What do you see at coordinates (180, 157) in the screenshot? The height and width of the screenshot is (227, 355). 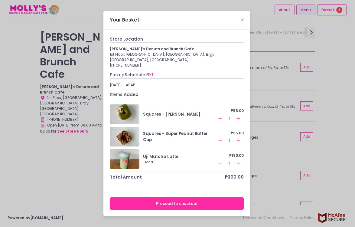 I see `div: Uji Matcha Latte` at bounding box center [180, 157].